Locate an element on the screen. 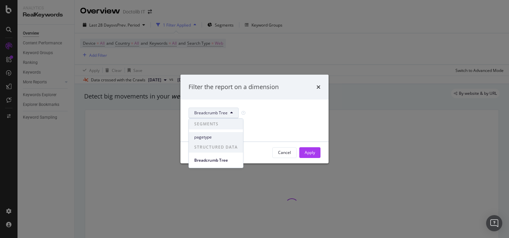 This screenshot has height=238, width=509. div: times is located at coordinates (318, 87).